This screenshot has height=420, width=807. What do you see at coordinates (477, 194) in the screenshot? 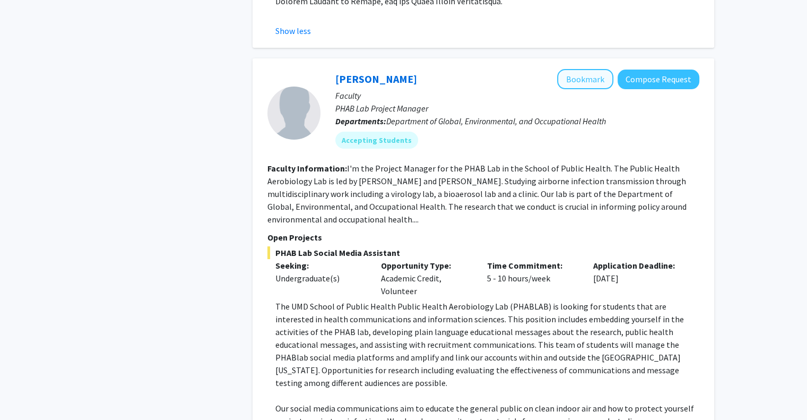
I see `fg-read-more: I'm the Project Manager for the PHAB Lab in the School of Public Health. The Public Health Aerobi...` at bounding box center [477, 194].